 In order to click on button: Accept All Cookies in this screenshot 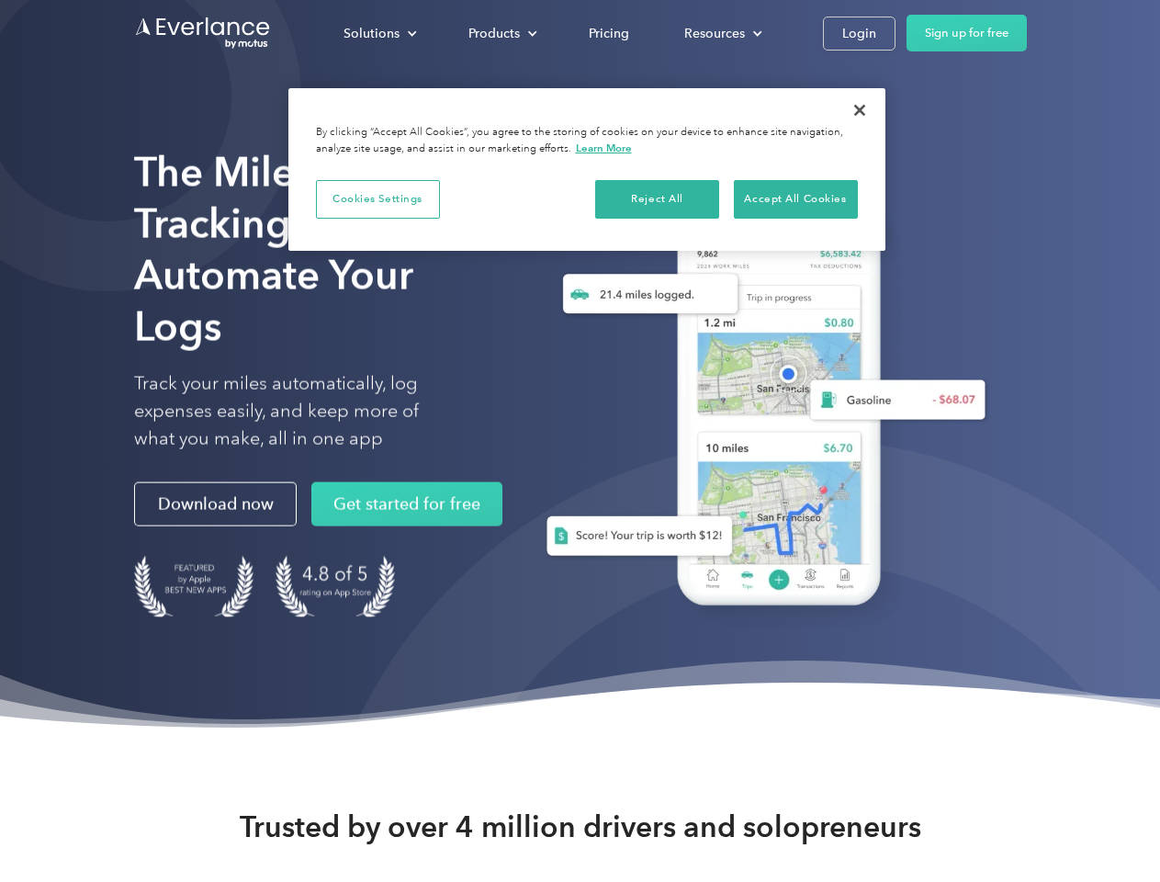, I will do `click(795, 199)`.